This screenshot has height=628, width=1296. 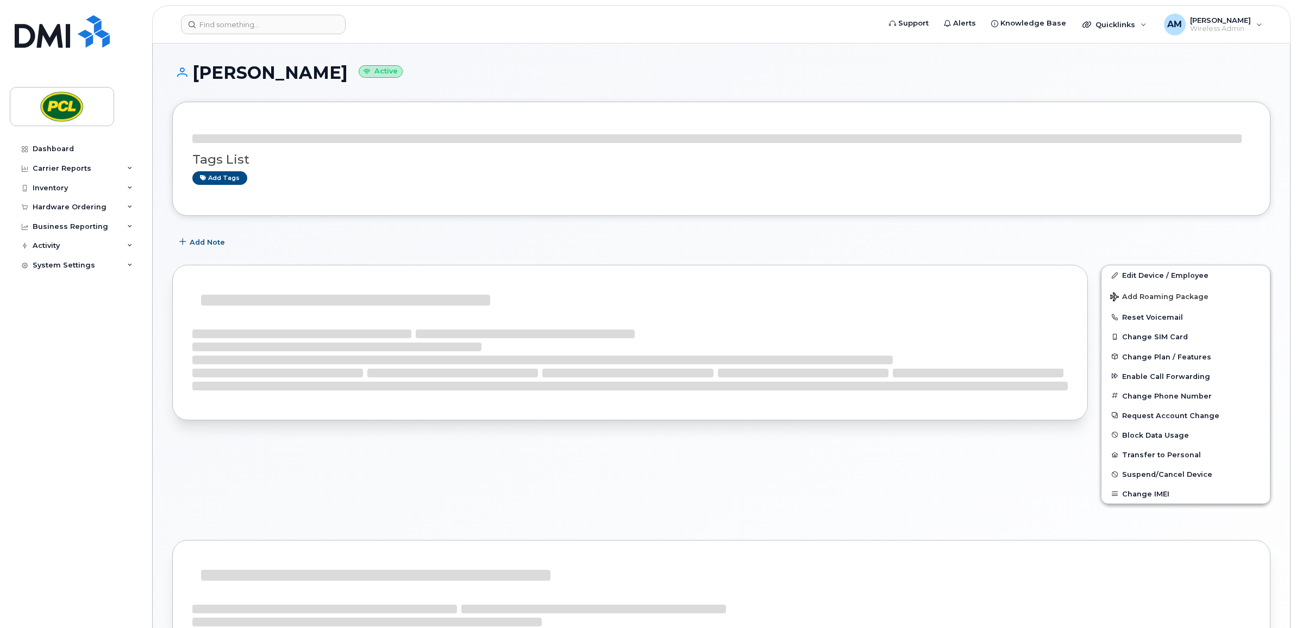 I want to click on button: Request Account Change, so click(x=1186, y=415).